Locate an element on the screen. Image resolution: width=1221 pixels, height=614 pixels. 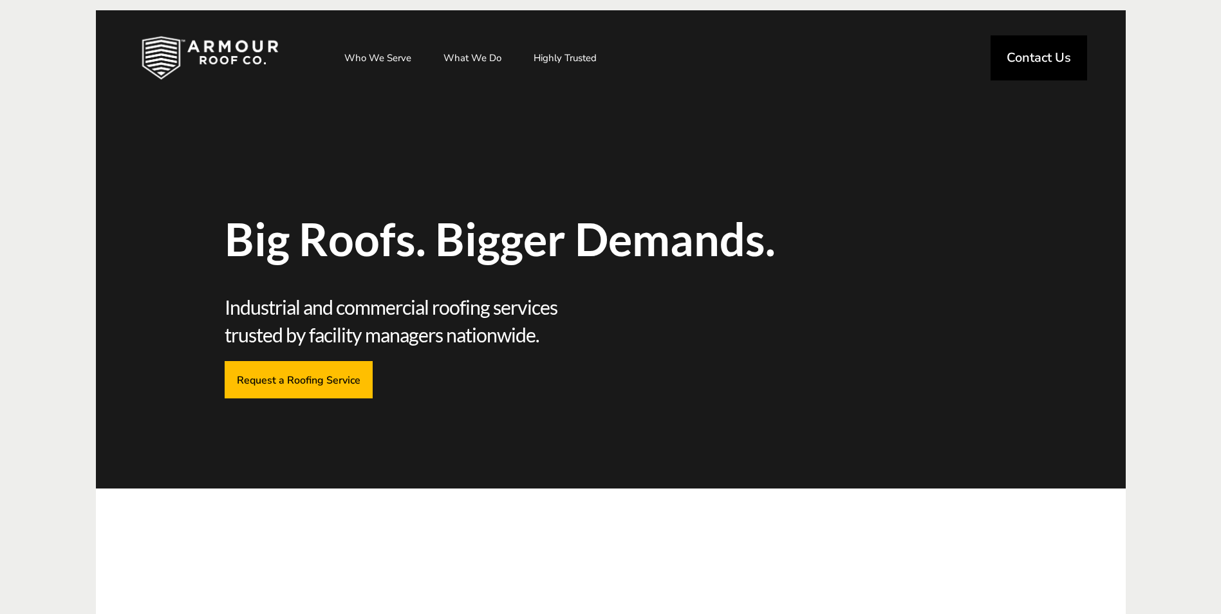
img: Industrial and Commercial Roofing Company | Armour Roof Co. is located at coordinates (210, 58).